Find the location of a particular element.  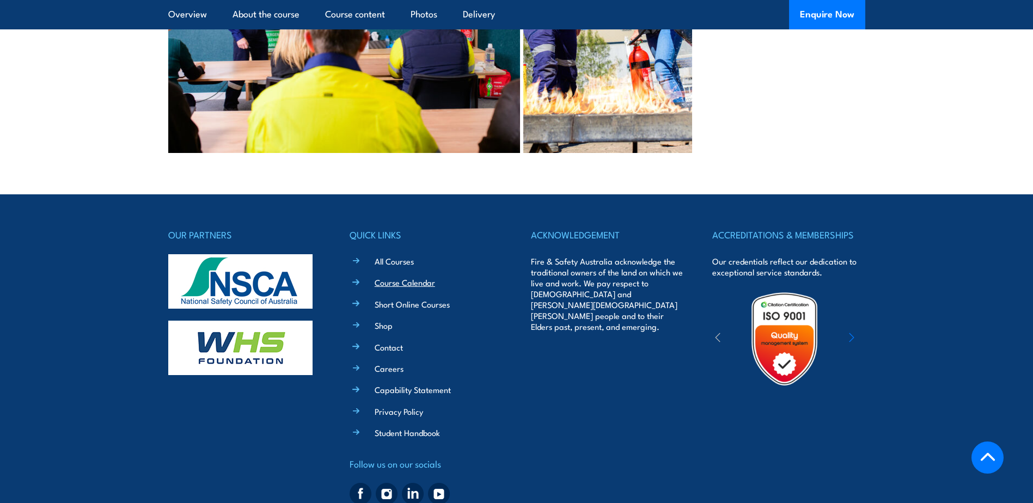

a: Student Handbook is located at coordinates (407, 433).